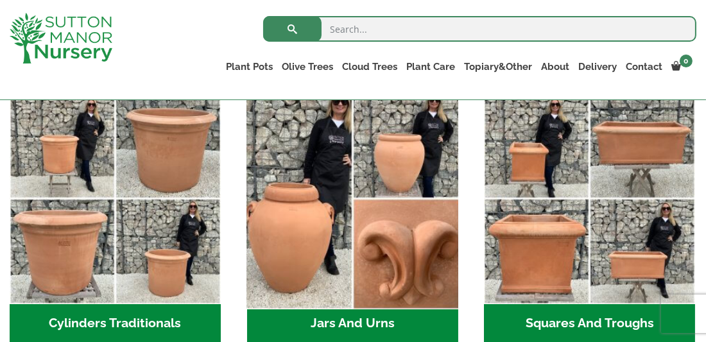 The height and width of the screenshot is (342, 706). What do you see at coordinates (61, 38) in the screenshot?
I see `img: logo` at bounding box center [61, 38].